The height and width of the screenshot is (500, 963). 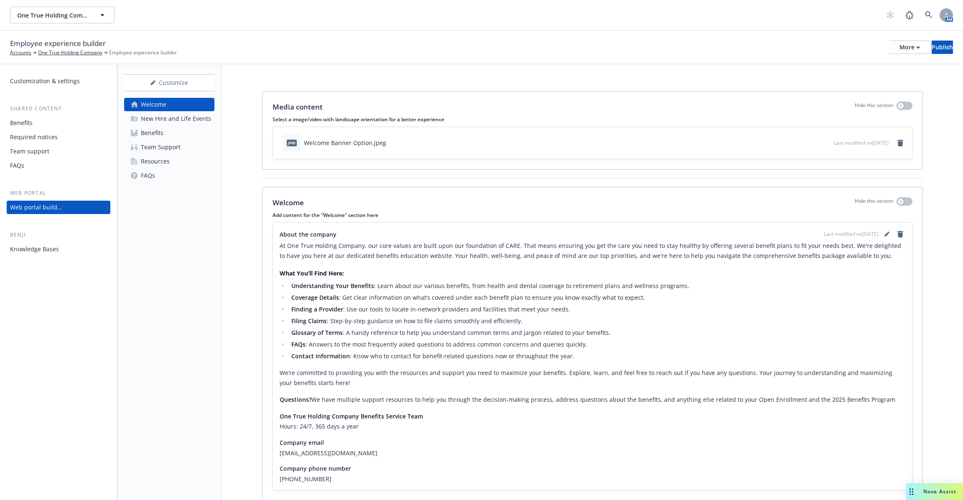 I want to click on span: About the company, so click(x=308, y=234).